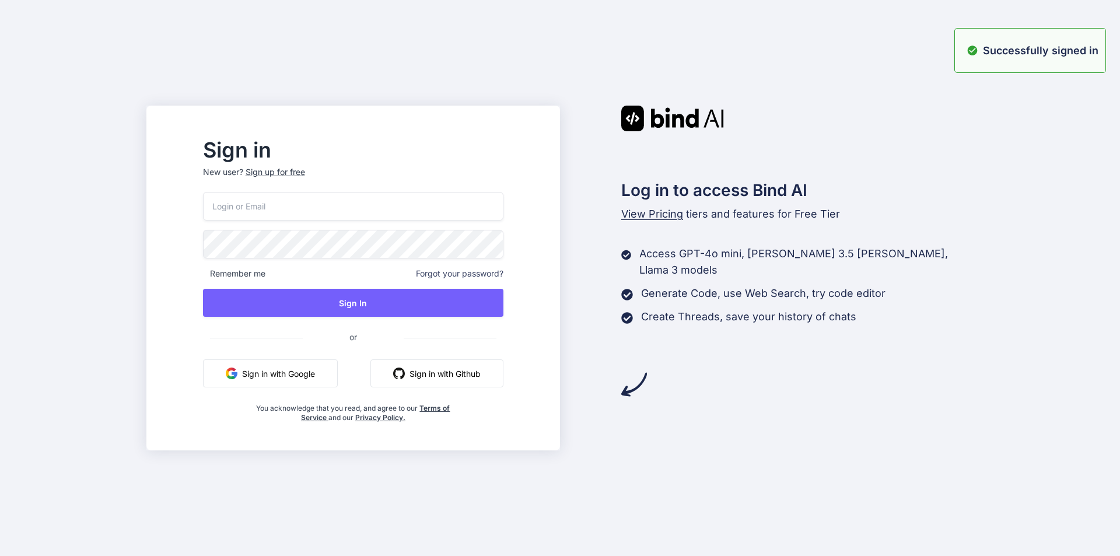 Image resolution: width=1120 pixels, height=556 pixels. Describe the element at coordinates (399, 373) in the screenshot. I see `img: github` at that location.